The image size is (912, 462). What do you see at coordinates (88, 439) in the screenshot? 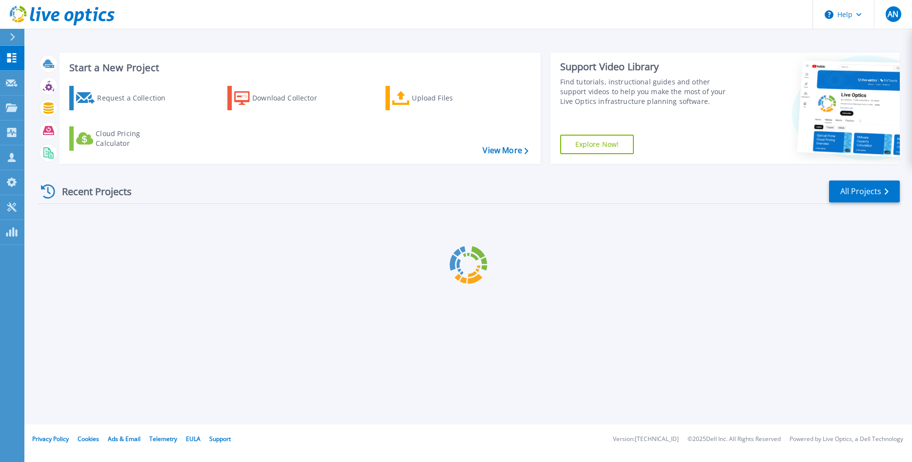
I see `a: Cookies` at bounding box center [88, 439].